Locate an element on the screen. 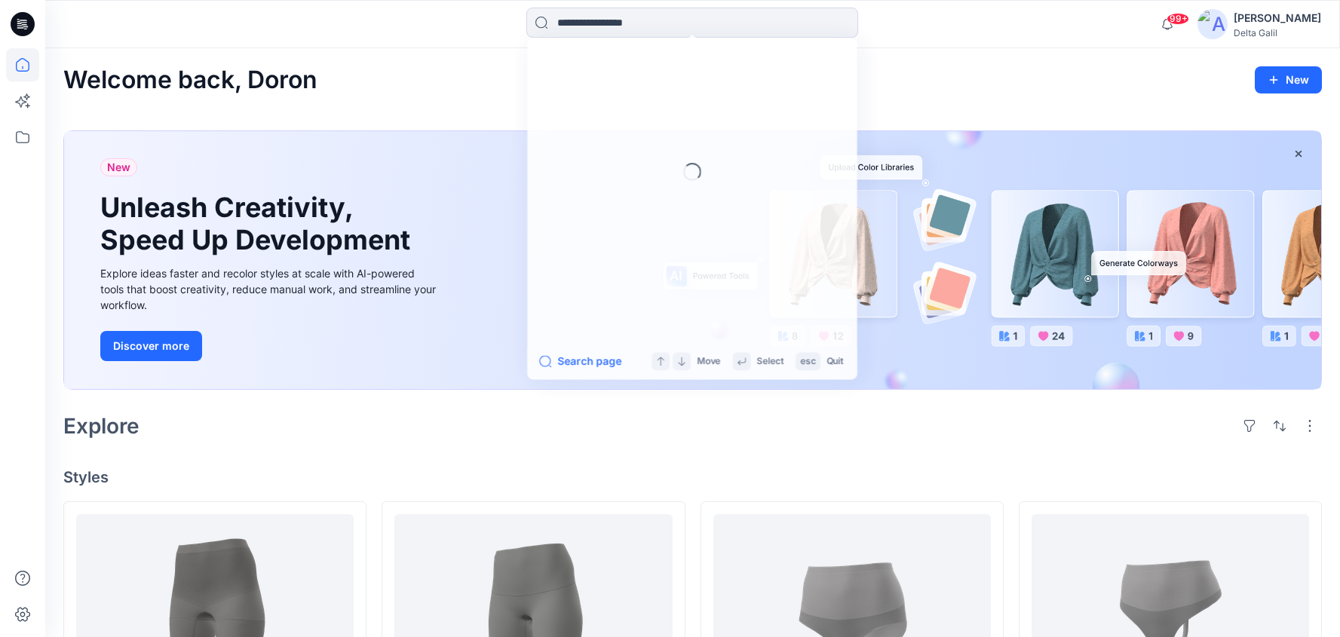  h1: Unleash Creativity, Speed Up Development is located at coordinates (259, 224).